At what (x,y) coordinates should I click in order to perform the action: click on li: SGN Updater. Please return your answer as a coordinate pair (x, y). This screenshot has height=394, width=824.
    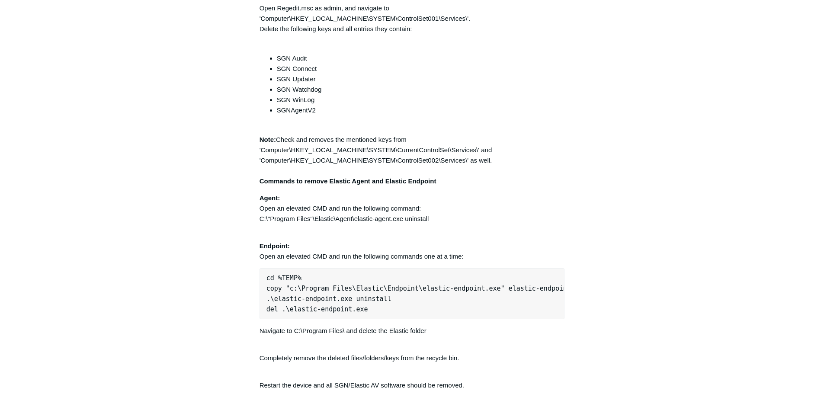
    Looking at the image, I should click on (421, 79).